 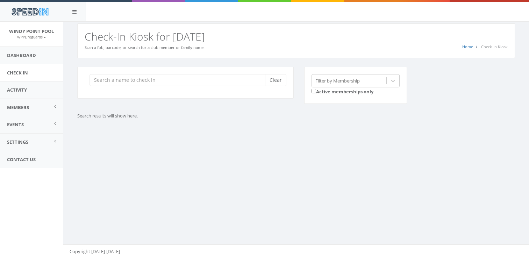 What do you see at coordinates (30, 12) in the screenshot?
I see `img: speedin_logo.png` at bounding box center [30, 12].